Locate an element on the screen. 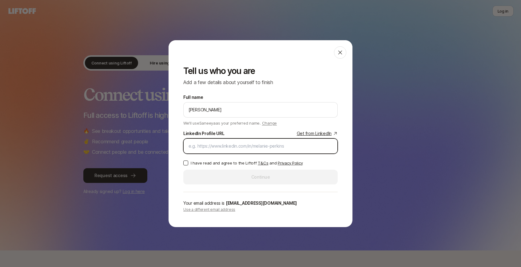 This screenshot has width=521, height=267. p: I have read and agree to the Liftoff and is located at coordinates (246, 163).